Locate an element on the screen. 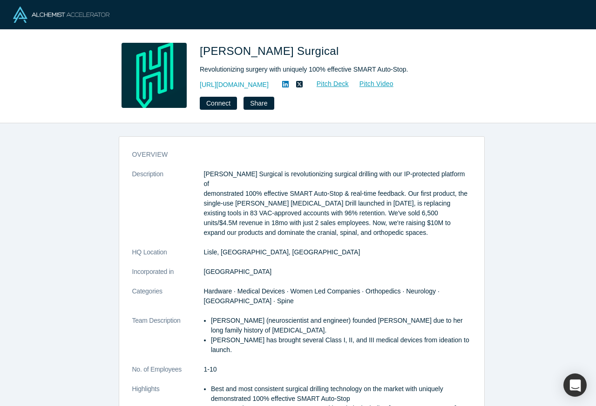  dt: Team Description is located at coordinates (168, 340).